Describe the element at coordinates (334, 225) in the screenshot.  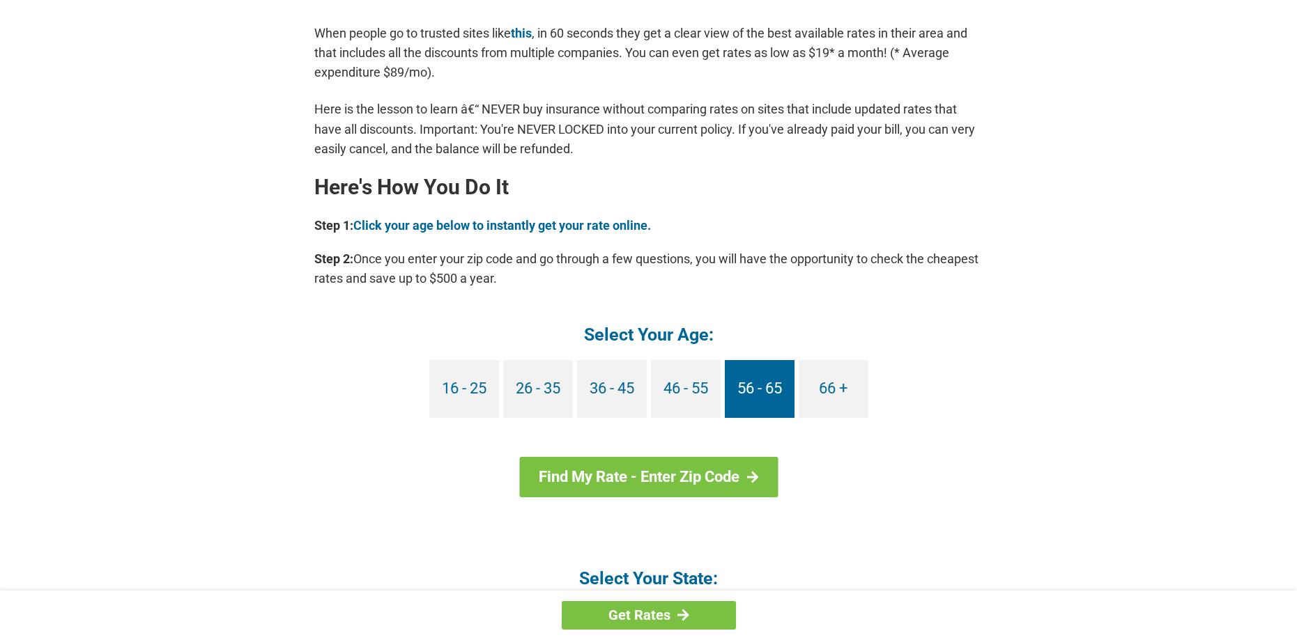
I see `b: Step 1:` at that location.